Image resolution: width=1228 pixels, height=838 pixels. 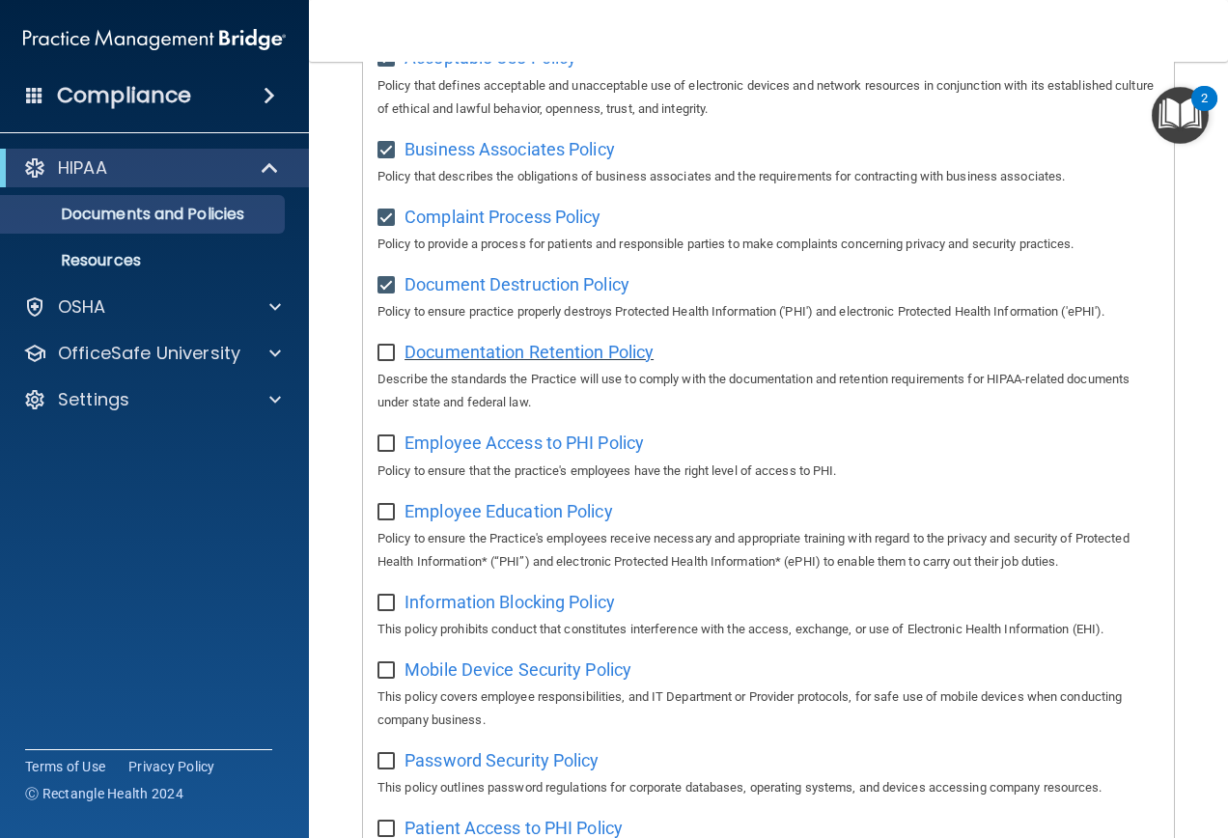 What do you see at coordinates (510, 601) in the screenshot?
I see `span: Information Blocking Policy` at bounding box center [510, 601].